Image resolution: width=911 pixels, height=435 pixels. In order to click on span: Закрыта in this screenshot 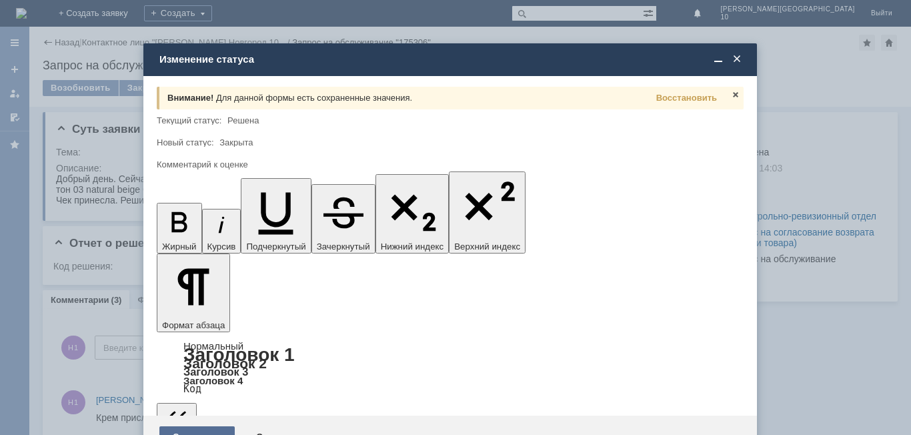, I will do `click(236, 142)`.